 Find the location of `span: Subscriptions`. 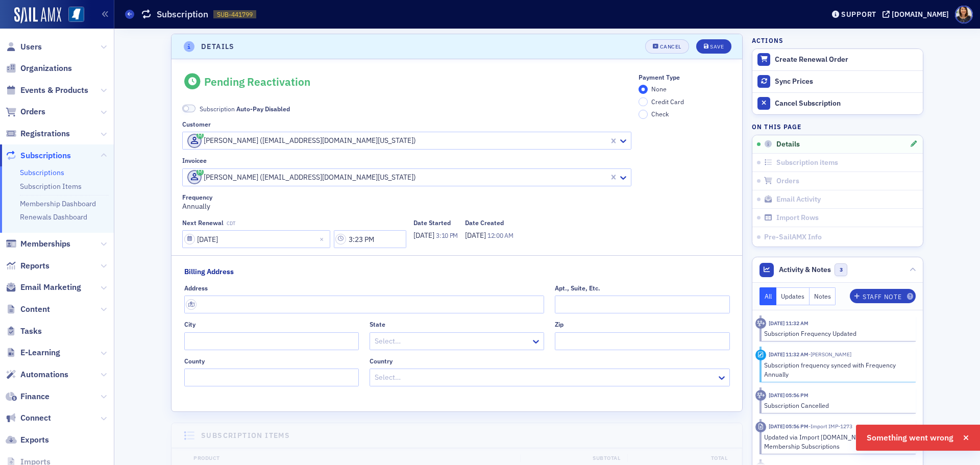

span: Subscriptions is located at coordinates (45, 156).